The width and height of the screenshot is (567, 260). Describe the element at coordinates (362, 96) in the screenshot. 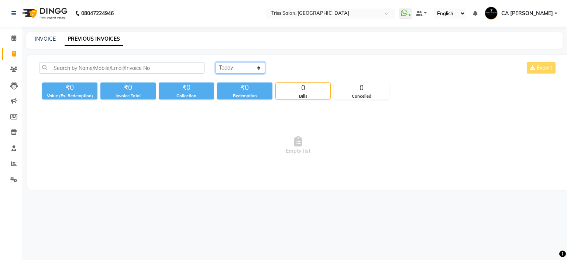

I see `div: Cancelled` at that location.